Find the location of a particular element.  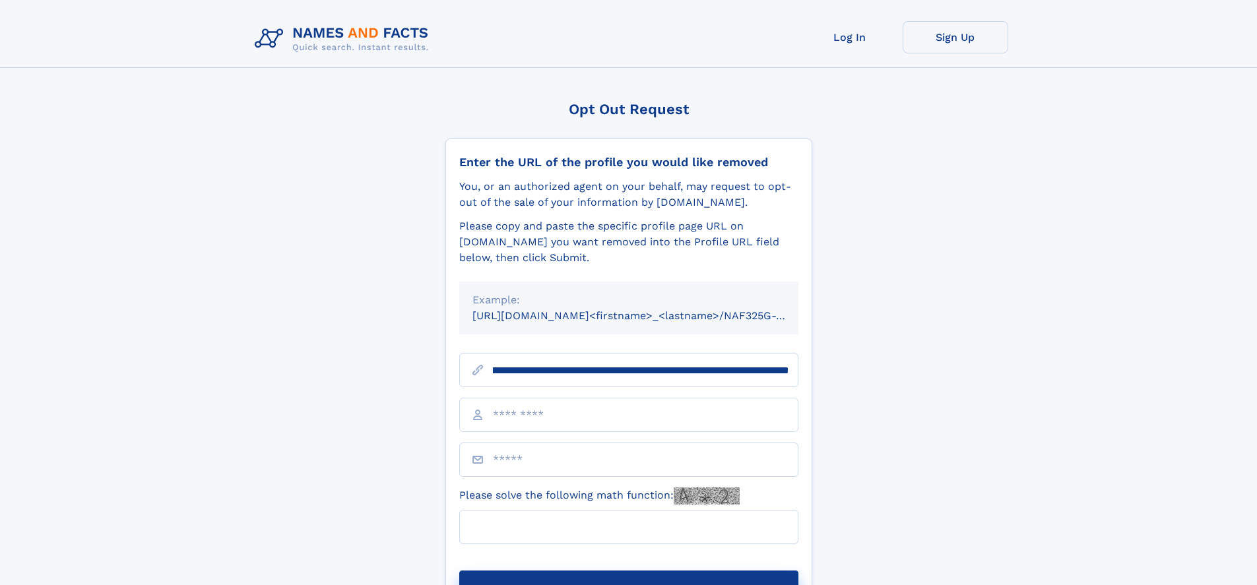

label: Please solve the following math function: is located at coordinates (599, 496).